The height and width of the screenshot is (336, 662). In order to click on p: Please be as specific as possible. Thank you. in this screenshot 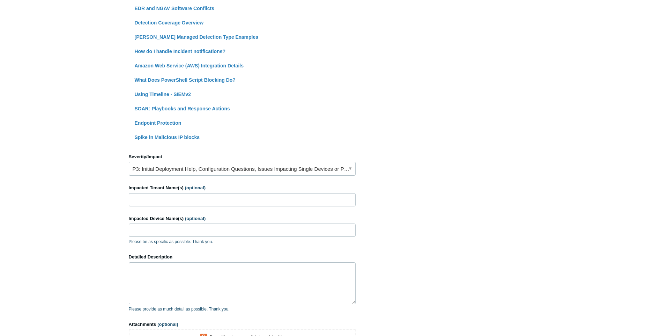, I will do `click(242, 241)`.